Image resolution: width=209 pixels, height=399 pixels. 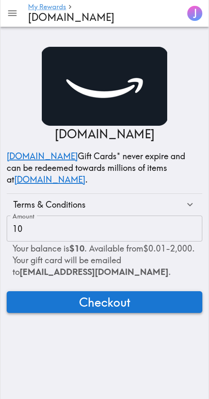 I want to click on button: J, so click(x=195, y=13).